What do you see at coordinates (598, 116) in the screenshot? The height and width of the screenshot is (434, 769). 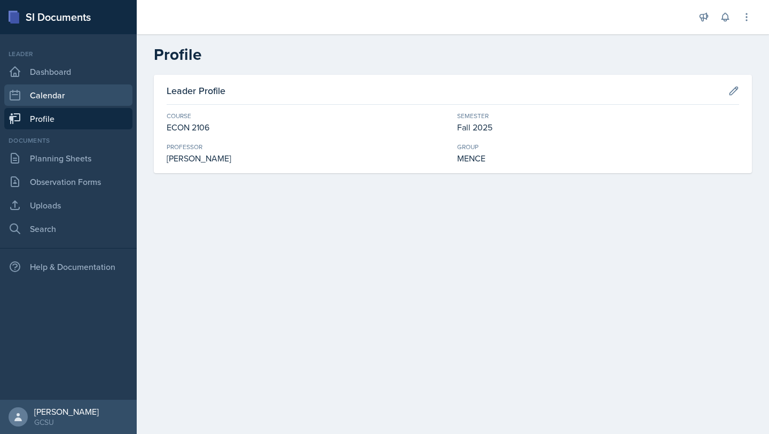 I see `div: Semester` at bounding box center [598, 116].